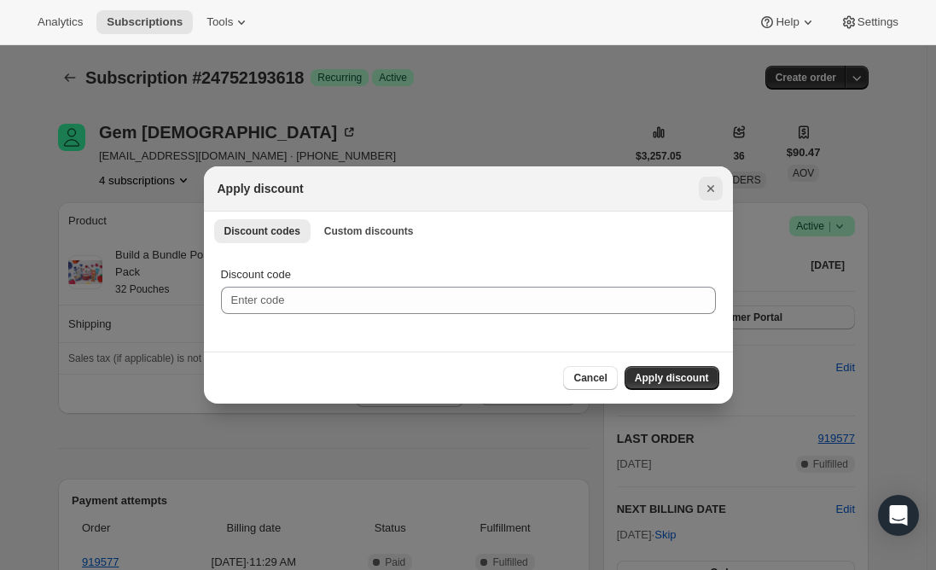 The width and height of the screenshot is (936, 570). What do you see at coordinates (590, 378) in the screenshot?
I see `span: Cancel` at bounding box center [590, 378].